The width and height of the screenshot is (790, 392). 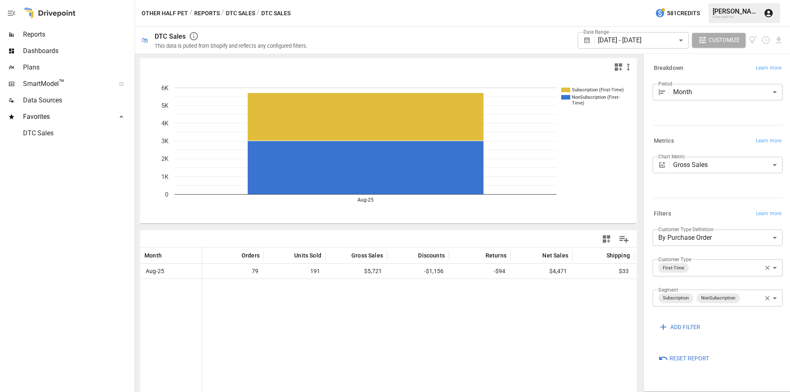 I want to click on span: 79, so click(x=255, y=271).